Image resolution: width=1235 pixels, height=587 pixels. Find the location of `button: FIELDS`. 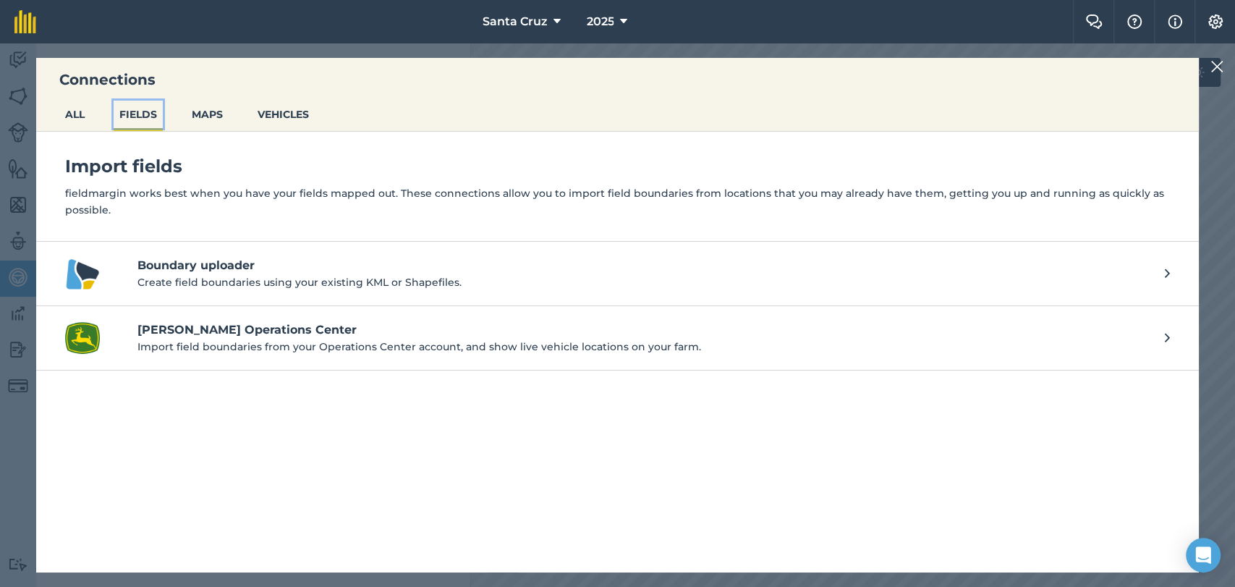

button: FIELDS is located at coordinates (138, 114).